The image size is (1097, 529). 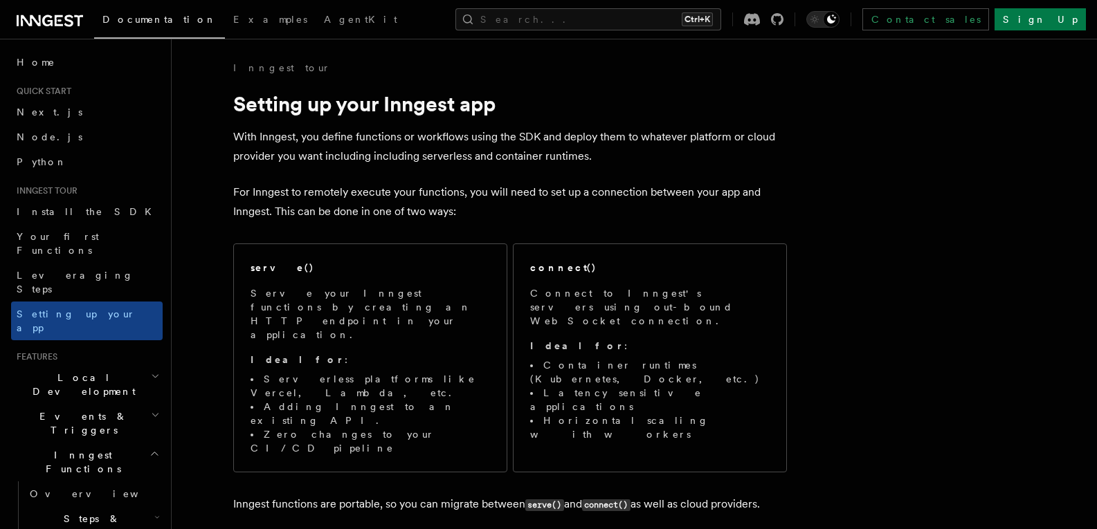 I want to click on span: Quick start, so click(x=41, y=91).